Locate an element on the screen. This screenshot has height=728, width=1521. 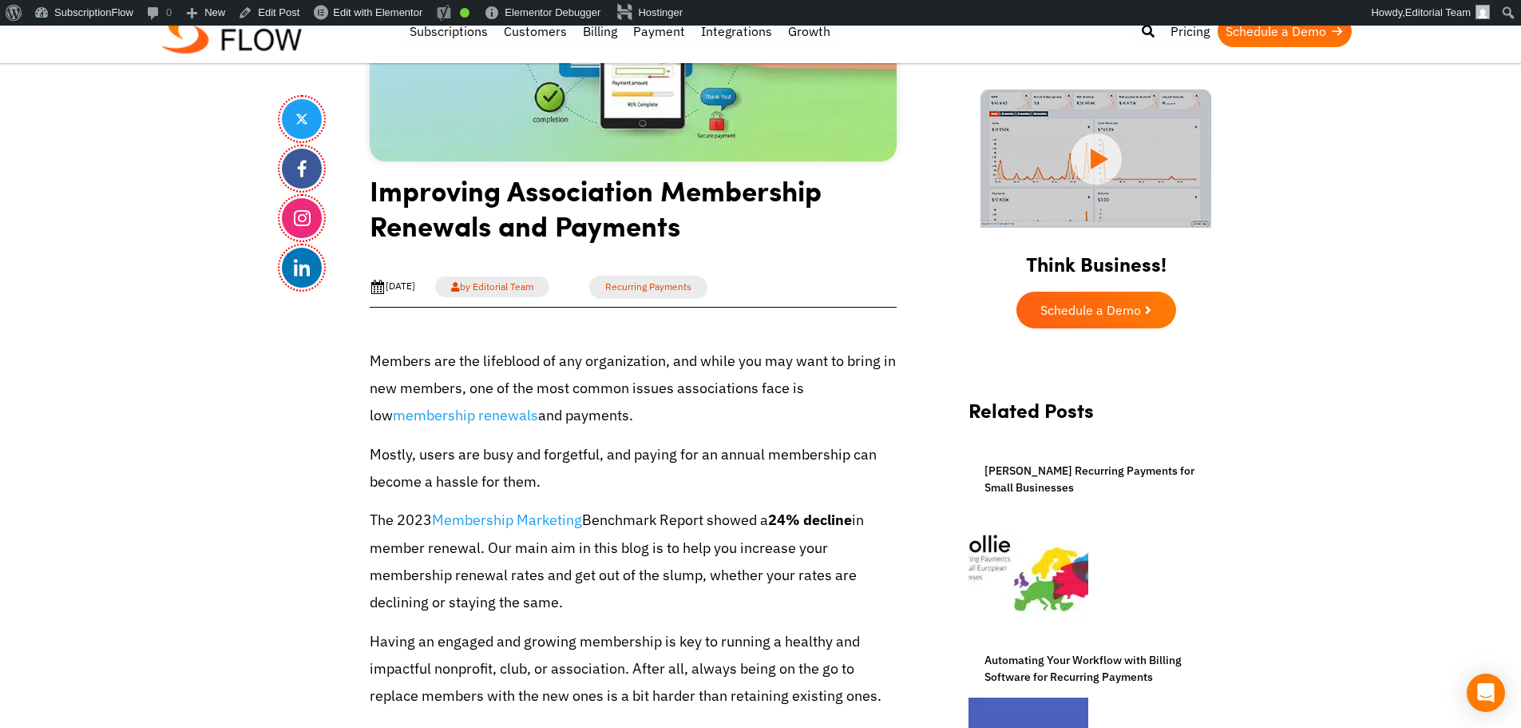
span: Edit with Elementor is located at coordinates (378, 12).